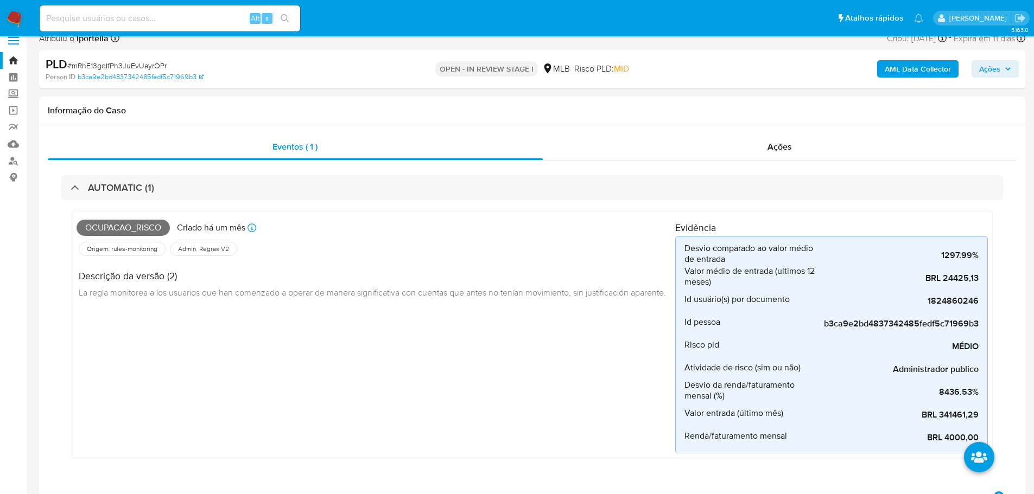 The height and width of the screenshot is (494, 1034). Describe the element at coordinates (601, 69) in the screenshot. I see `span: Risco PLD:` at that location.